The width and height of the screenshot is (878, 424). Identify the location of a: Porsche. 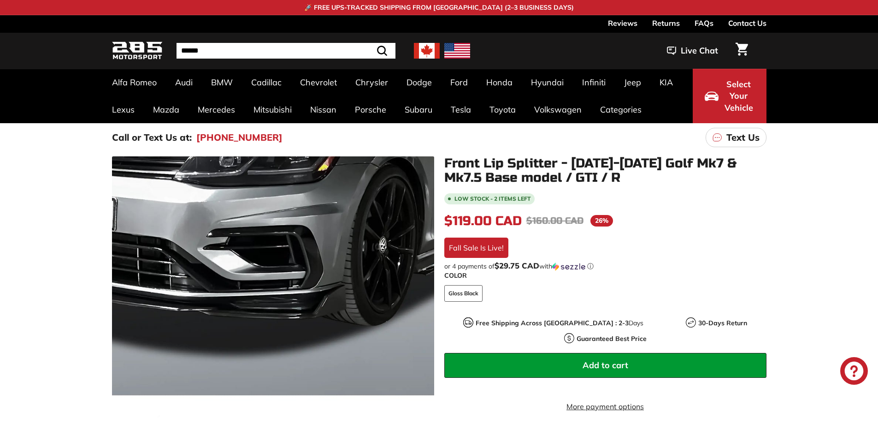
(371, 109).